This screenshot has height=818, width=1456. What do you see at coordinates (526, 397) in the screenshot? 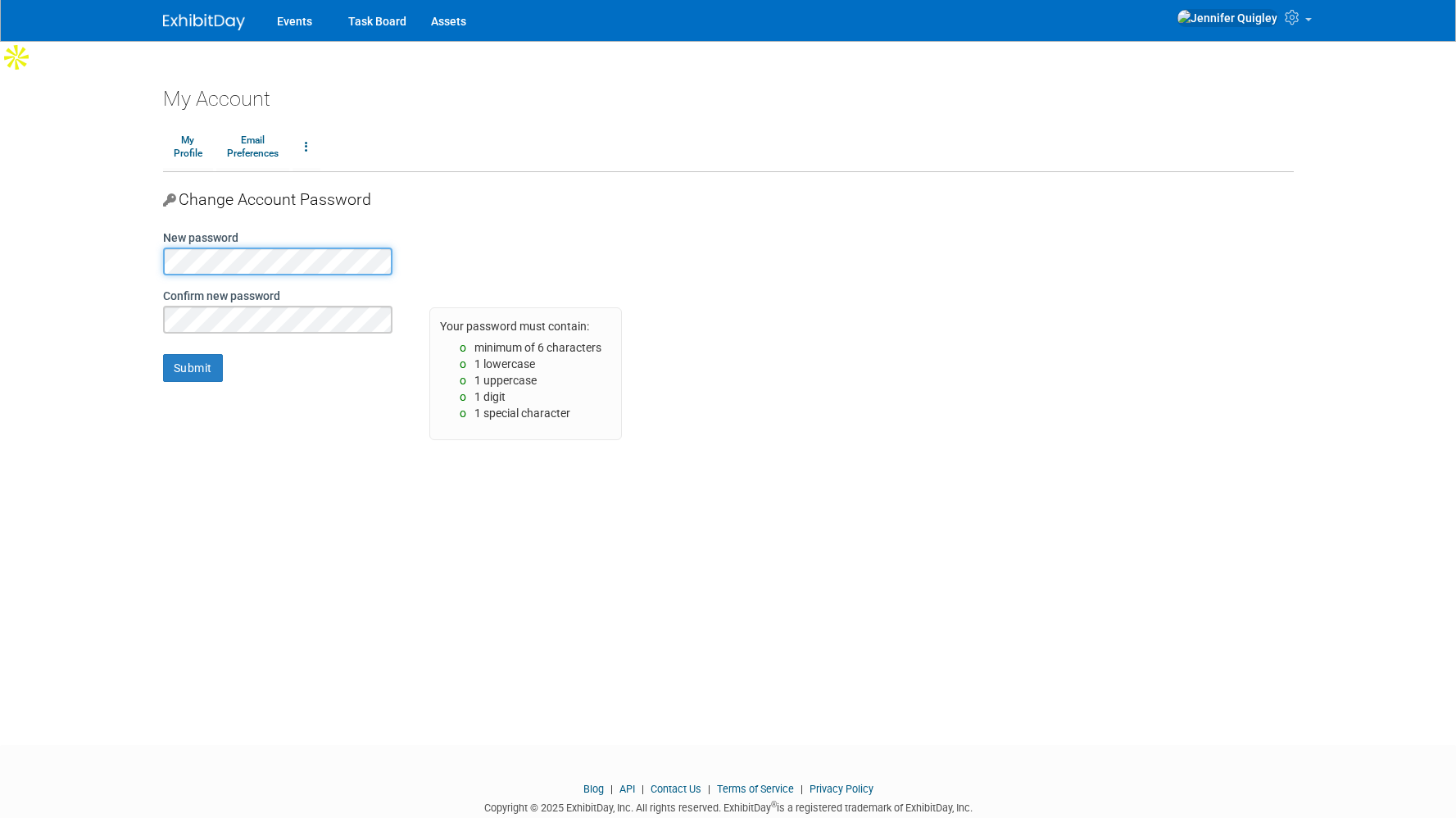
I see `li: 1 digit` at bounding box center [526, 397].